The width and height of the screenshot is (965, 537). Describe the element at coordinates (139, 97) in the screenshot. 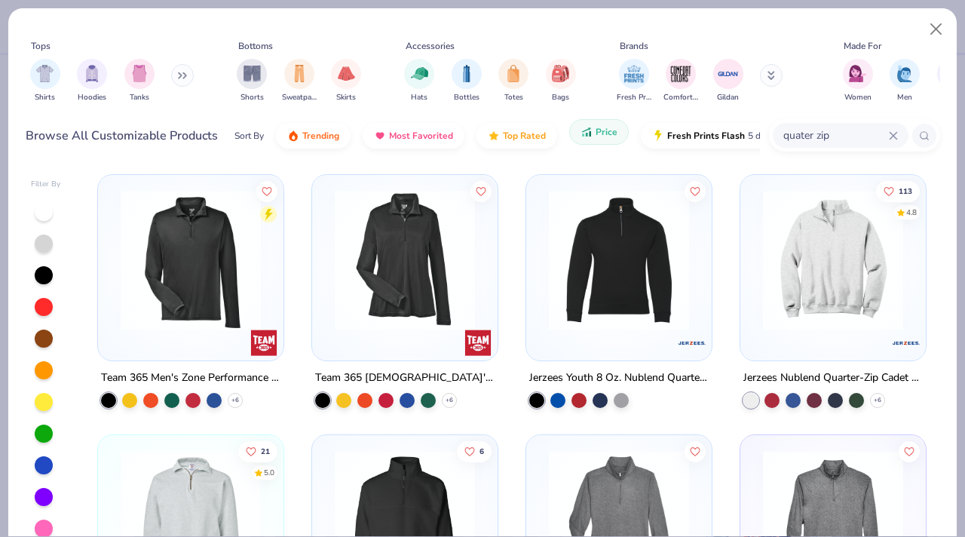

I see `span: Tanks` at that location.